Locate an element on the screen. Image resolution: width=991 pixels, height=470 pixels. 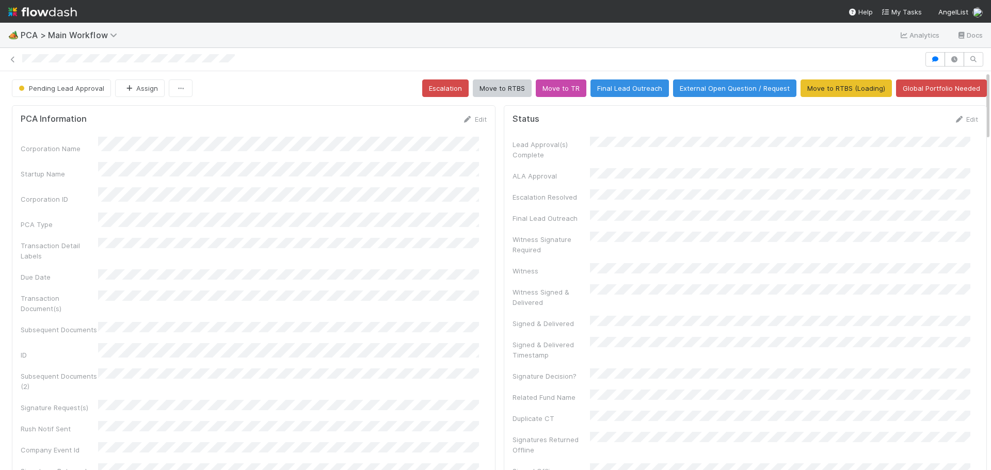
button: Global Portfolio Needed is located at coordinates (942, 88).